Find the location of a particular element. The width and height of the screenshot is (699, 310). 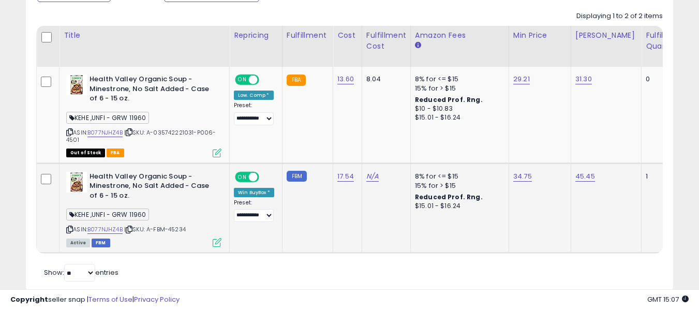

div: 1 is located at coordinates (662, 176).